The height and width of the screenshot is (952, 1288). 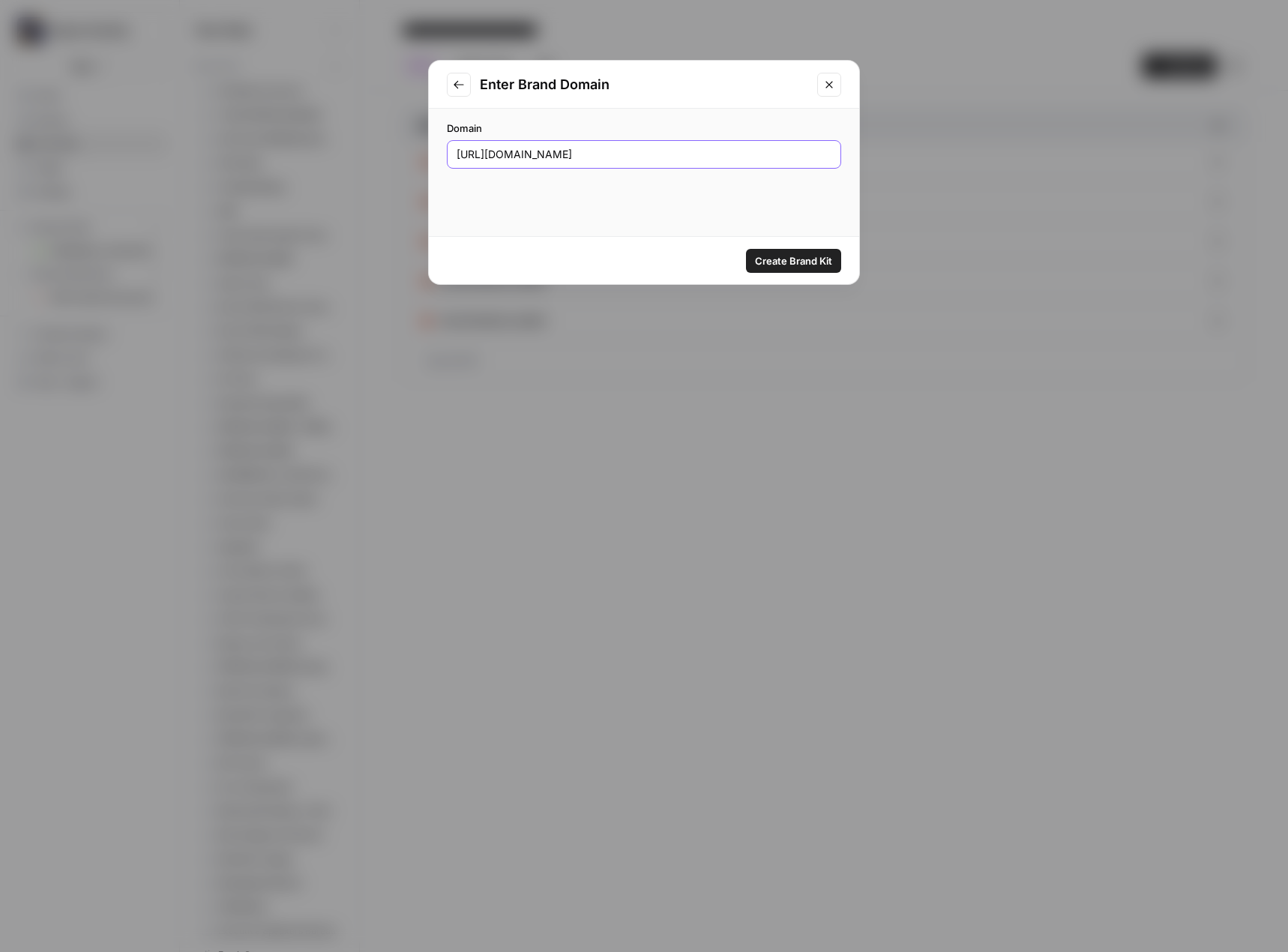 I want to click on input: www.example.com, so click(x=644, y=155).